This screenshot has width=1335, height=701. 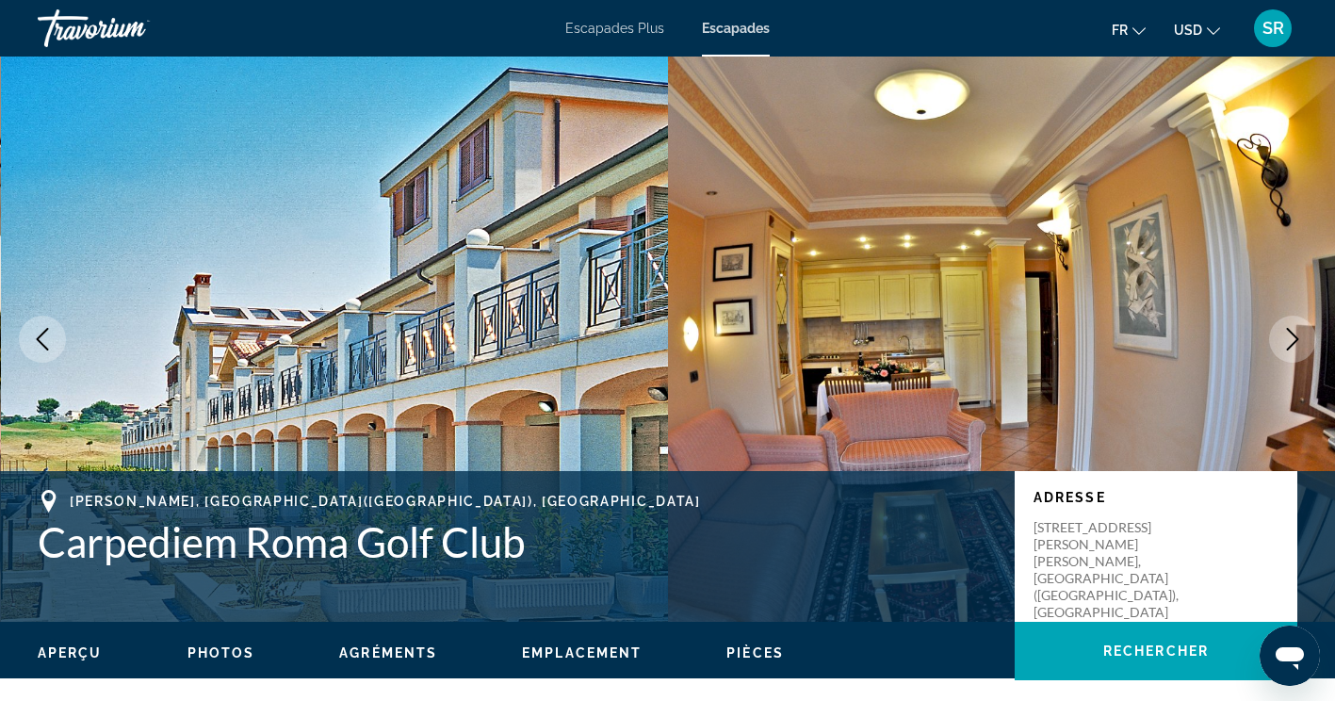 I want to click on button: Rechercher, so click(x=1156, y=651).